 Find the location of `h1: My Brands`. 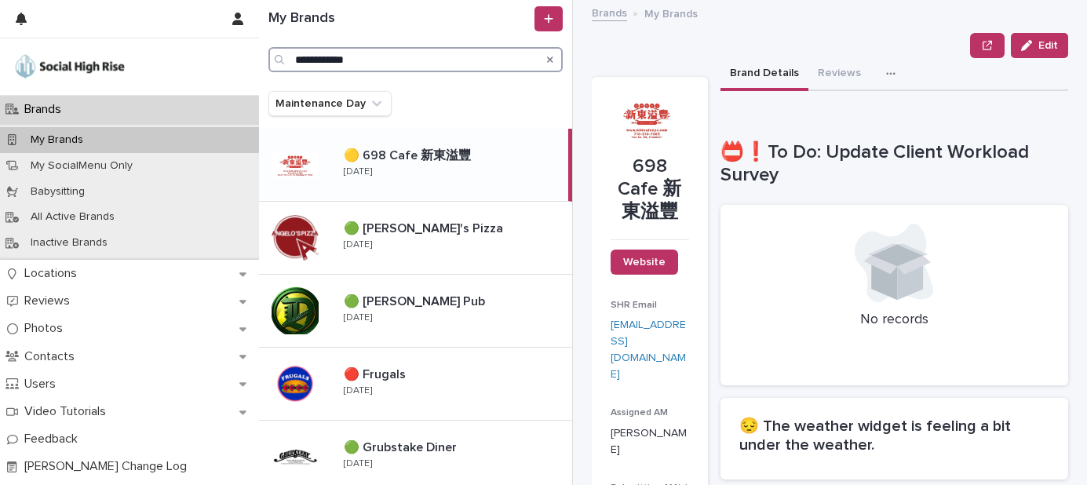

h1: My Brands is located at coordinates (399, 19).